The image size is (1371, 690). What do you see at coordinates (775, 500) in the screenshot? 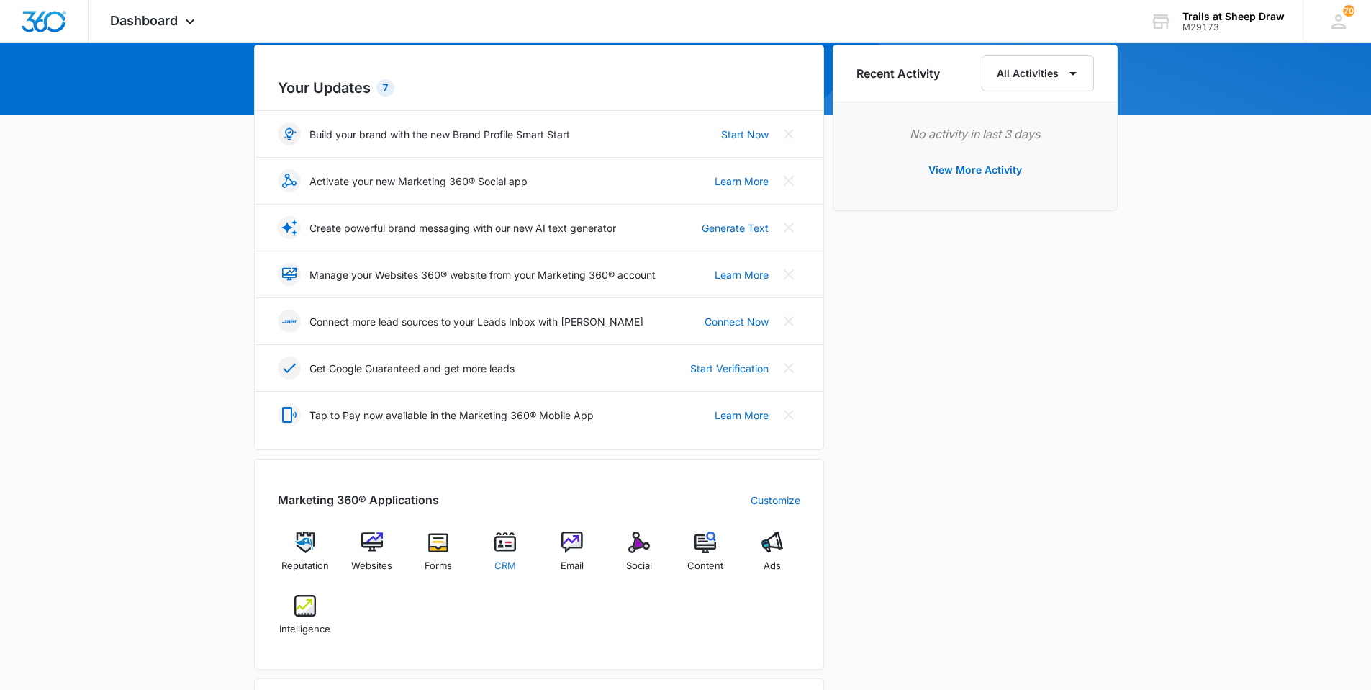
I see `a: Customize` at bounding box center [775, 500].